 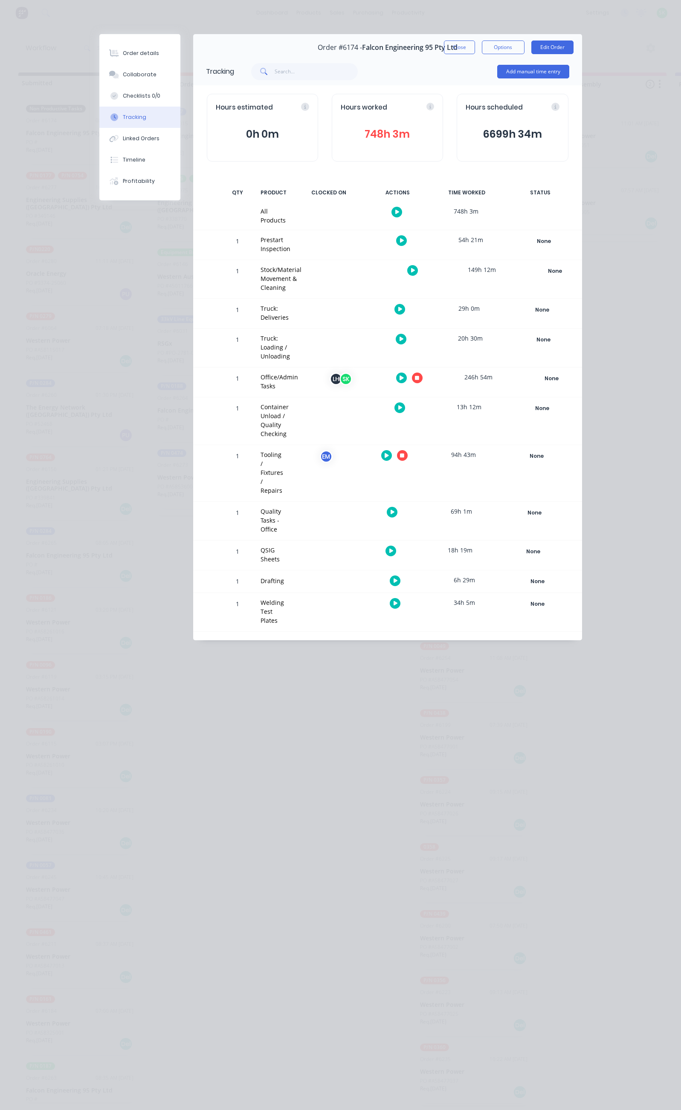 What do you see at coordinates (275, 313) in the screenshot?
I see `div: Truck: Deliveries` at bounding box center [275, 313].